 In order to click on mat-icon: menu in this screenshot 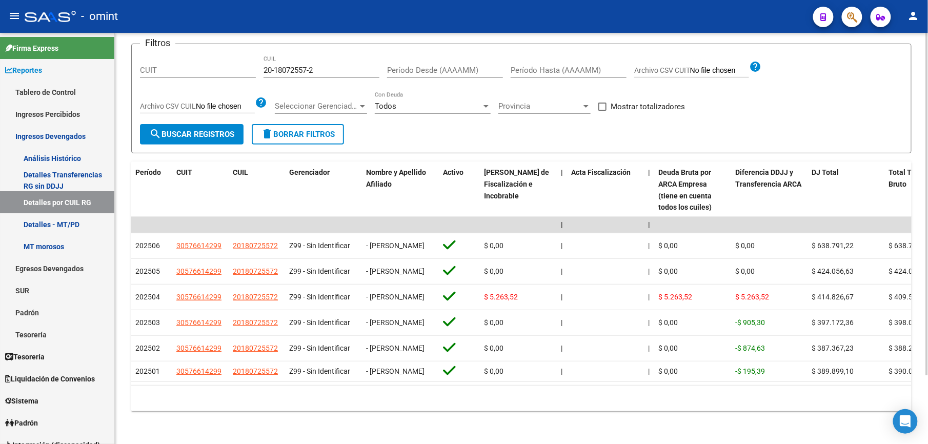, I will do `click(14, 16)`.